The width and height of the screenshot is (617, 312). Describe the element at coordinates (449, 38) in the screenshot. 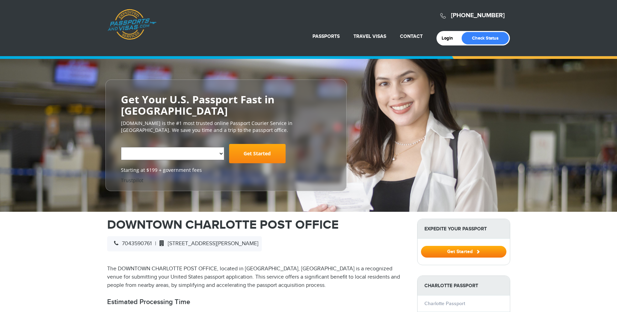

I see `a: Login` at that location.